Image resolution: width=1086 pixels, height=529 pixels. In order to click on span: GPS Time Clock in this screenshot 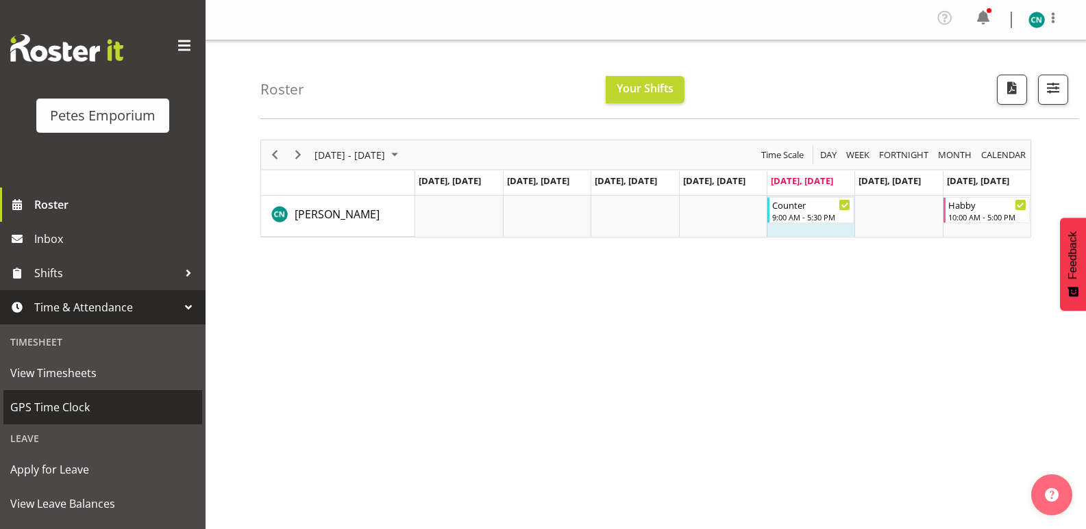, I will do `click(103, 408)`.